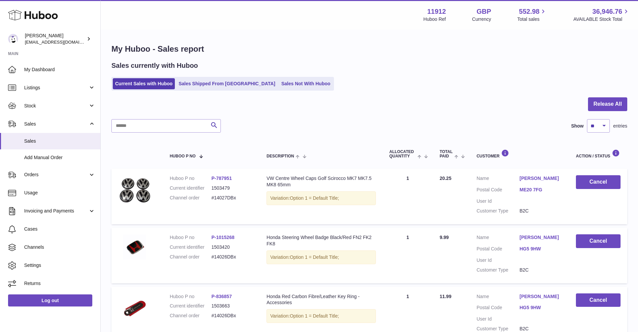  I want to click on div: VW Centre Wheel Caps Golf Scirocco MK7 MK7.5 MK8 65mm, so click(321, 181).